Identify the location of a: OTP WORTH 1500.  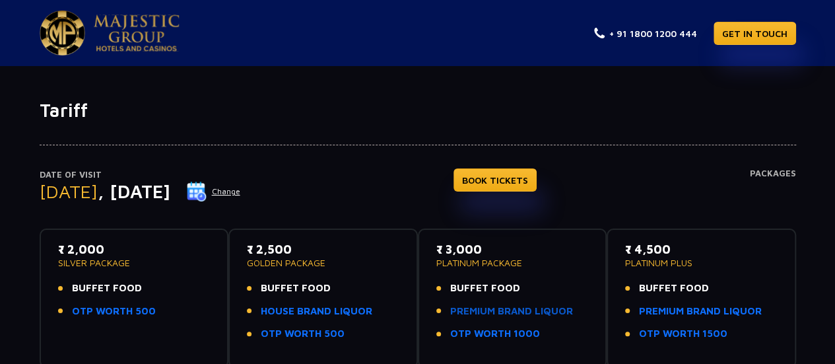
(683, 333).